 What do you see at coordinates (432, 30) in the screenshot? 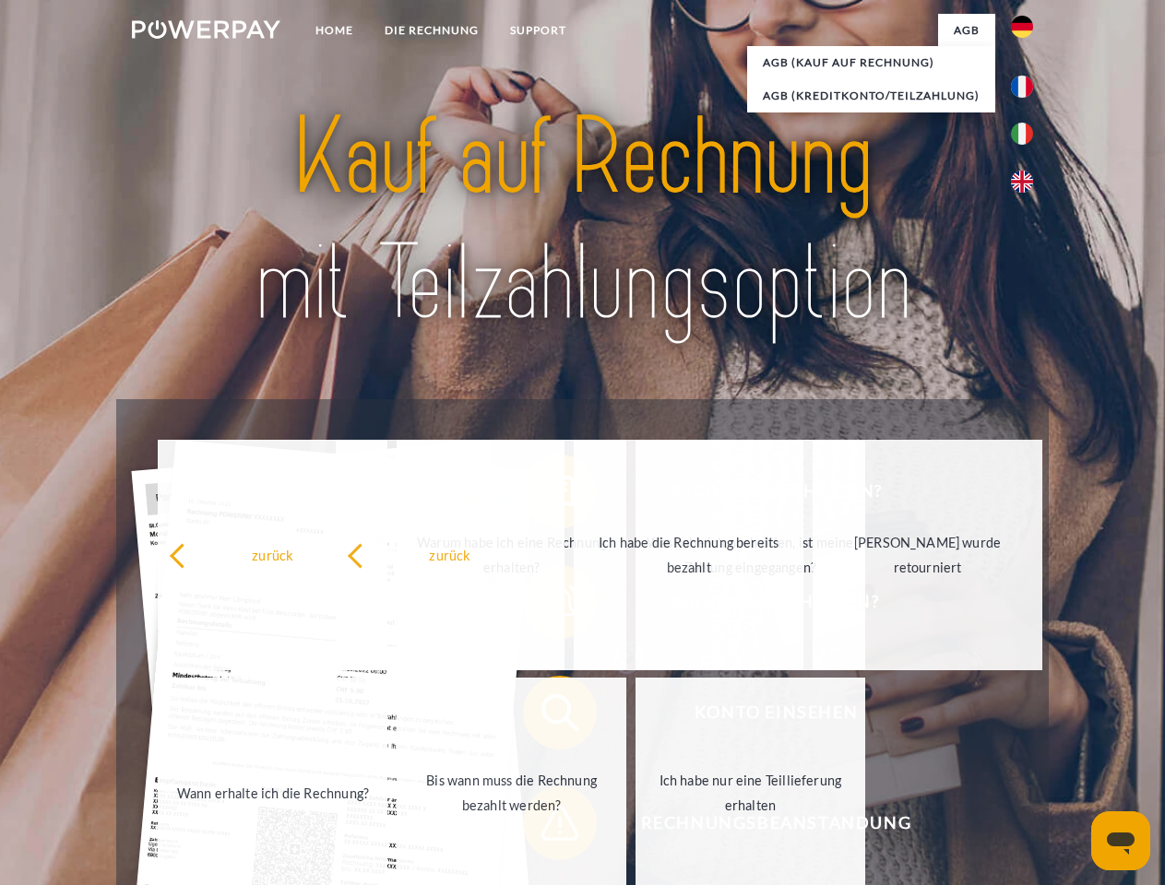
I see `a: DIE RECHNUNG` at bounding box center [432, 30].